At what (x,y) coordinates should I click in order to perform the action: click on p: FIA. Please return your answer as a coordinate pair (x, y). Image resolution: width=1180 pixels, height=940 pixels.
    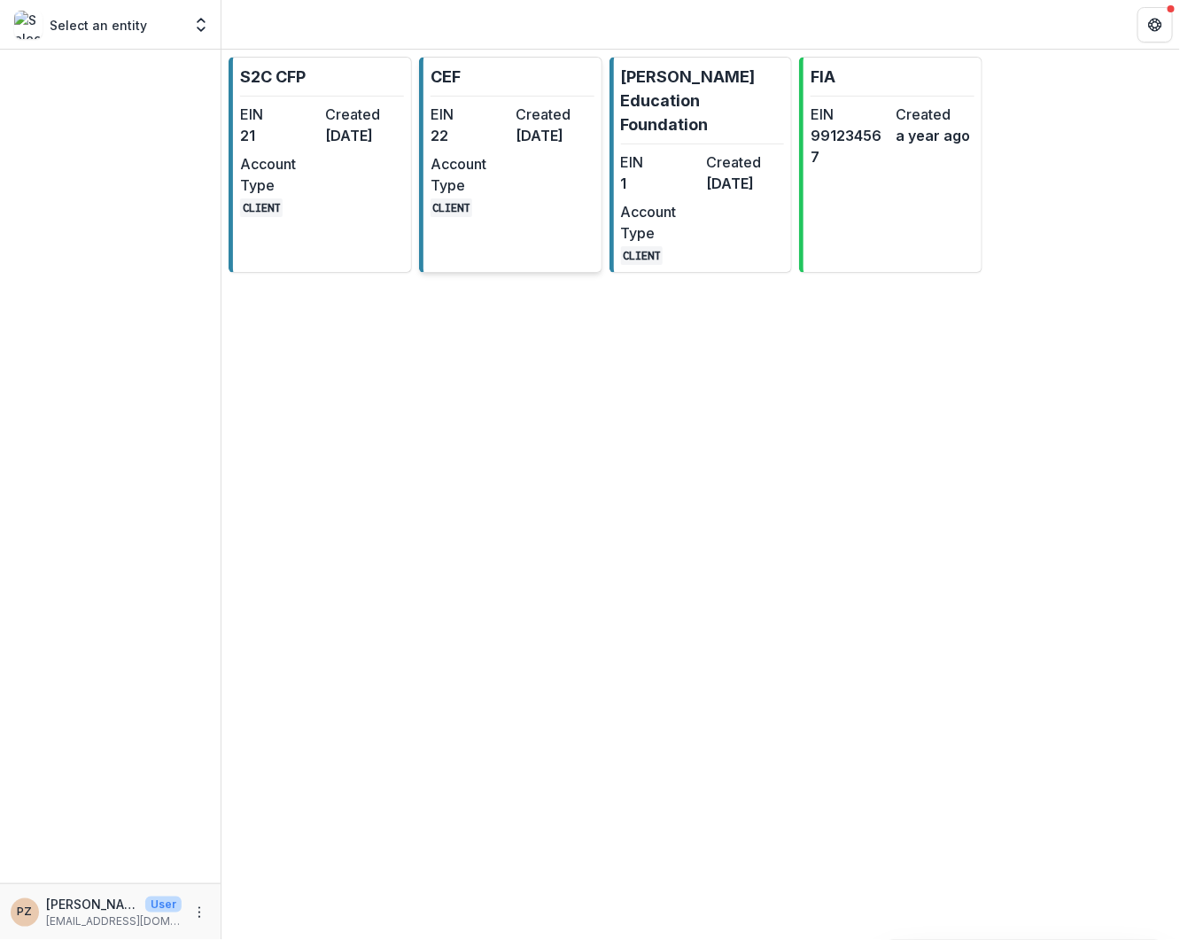
    Looking at the image, I should click on (823, 76).